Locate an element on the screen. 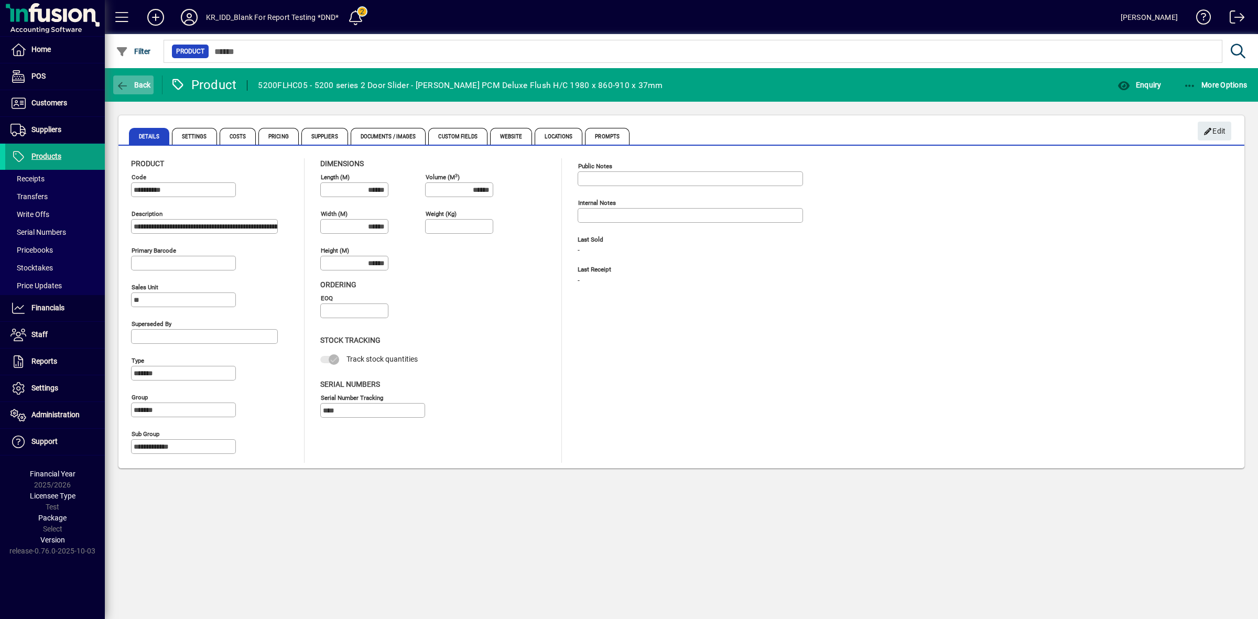  span: Back is located at coordinates (133, 85).